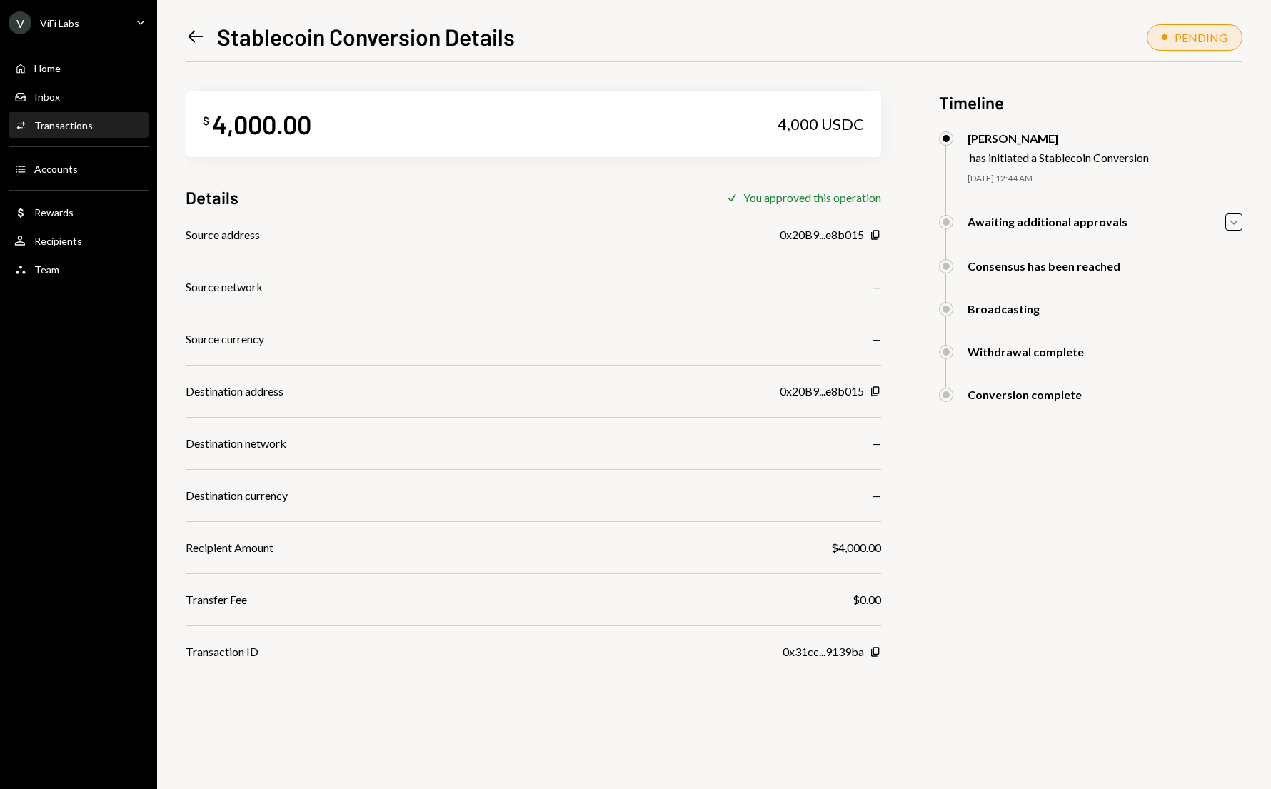  Describe the element at coordinates (79, 269) in the screenshot. I see `a: Team` at that location.